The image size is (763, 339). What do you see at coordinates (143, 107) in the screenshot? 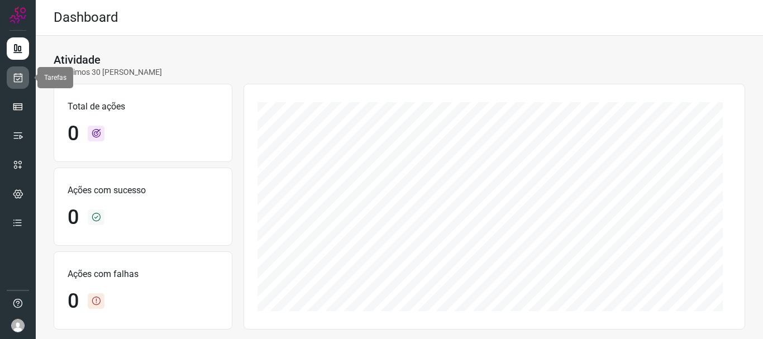
I see `p: Total de ações` at bounding box center [143, 107].